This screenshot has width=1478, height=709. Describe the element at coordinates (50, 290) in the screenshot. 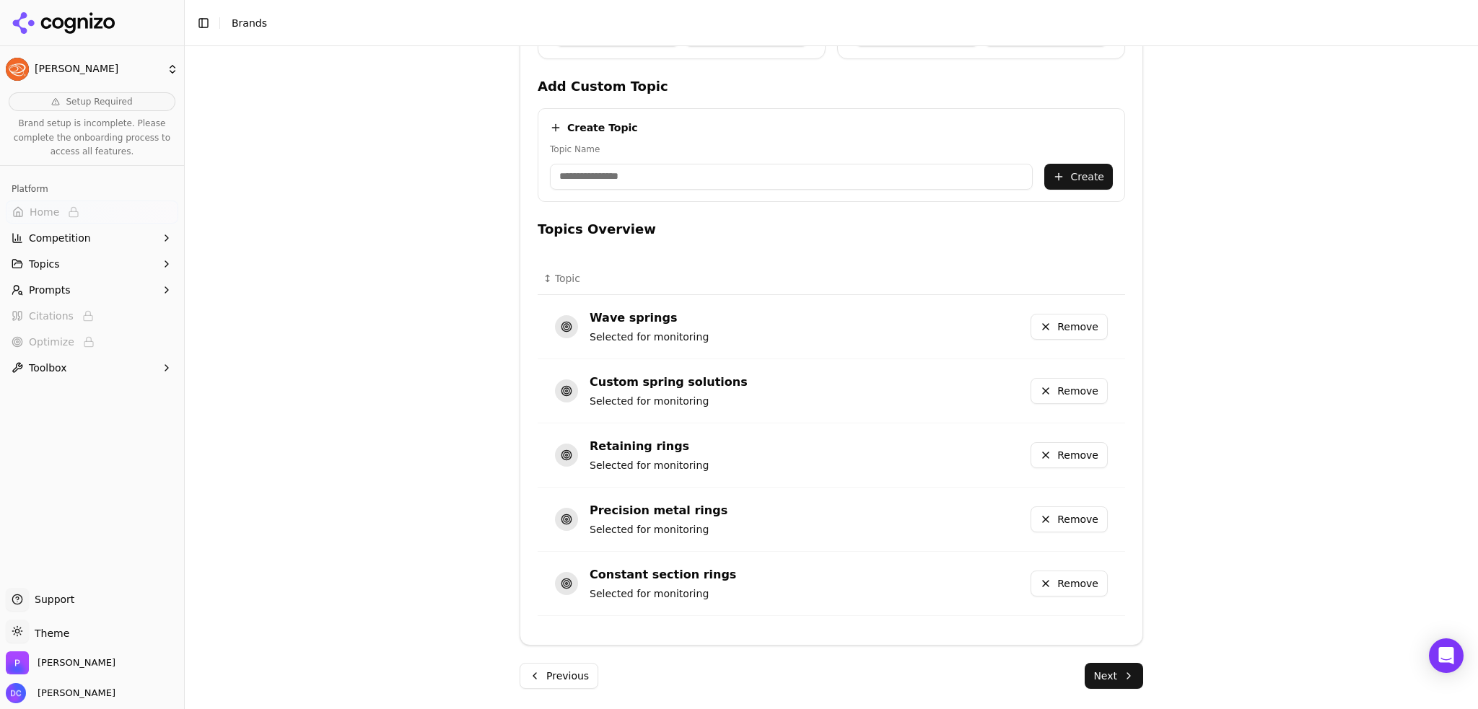

I see `span: Prompts` at that location.